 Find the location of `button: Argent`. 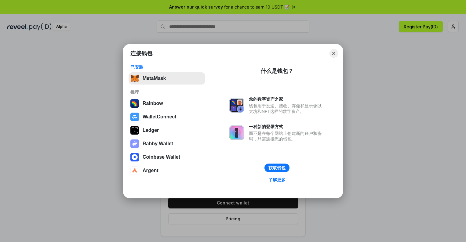

button: Argent is located at coordinates (167, 171).